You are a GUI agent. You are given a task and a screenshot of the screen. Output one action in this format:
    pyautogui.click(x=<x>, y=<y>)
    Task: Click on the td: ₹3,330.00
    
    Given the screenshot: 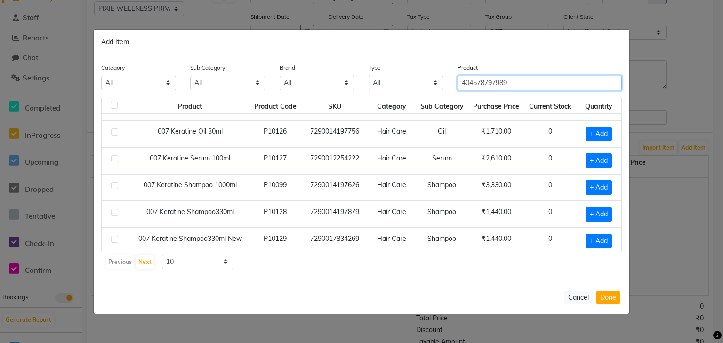 What is the action you would take?
    pyautogui.click(x=496, y=187)
    